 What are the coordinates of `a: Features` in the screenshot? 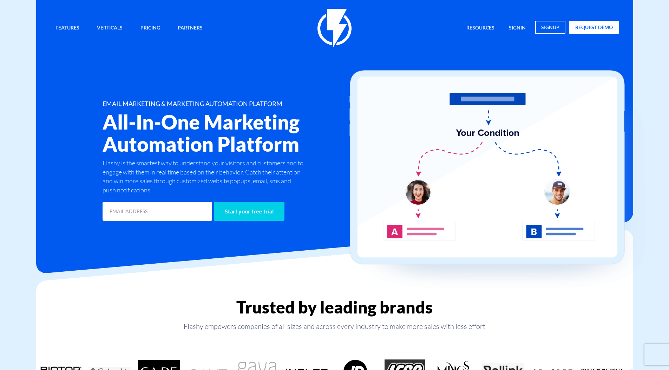 It's located at (67, 28).